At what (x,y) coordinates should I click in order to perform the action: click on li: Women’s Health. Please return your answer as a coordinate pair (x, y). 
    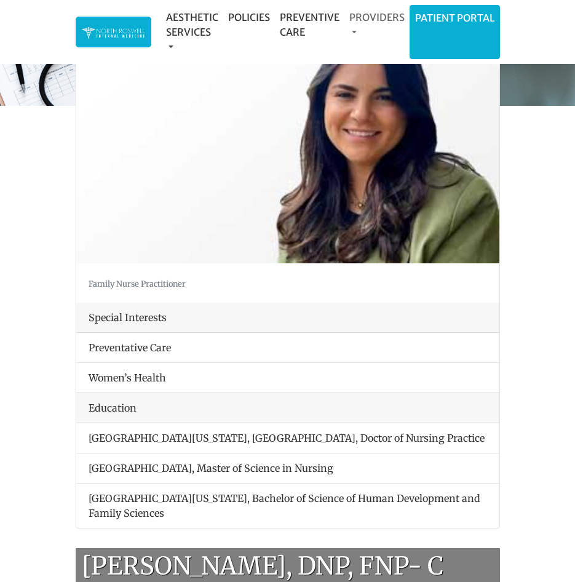
    Looking at the image, I should click on (288, 378).